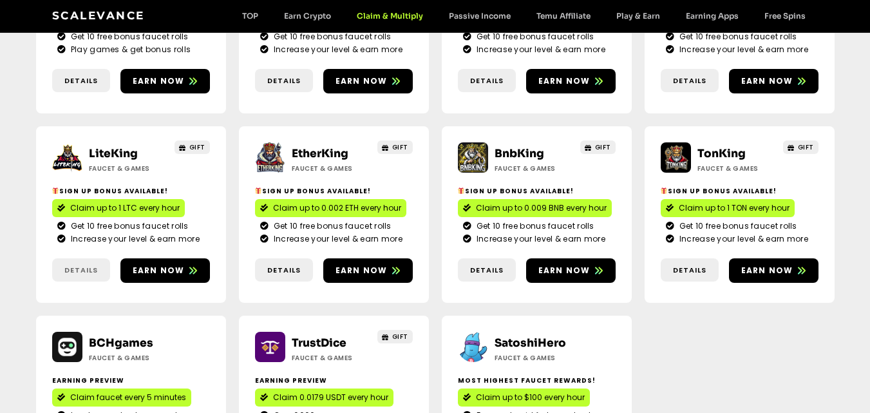 The image size is (870, 413). I want to click on a: Scalevance, so click(99, 15).